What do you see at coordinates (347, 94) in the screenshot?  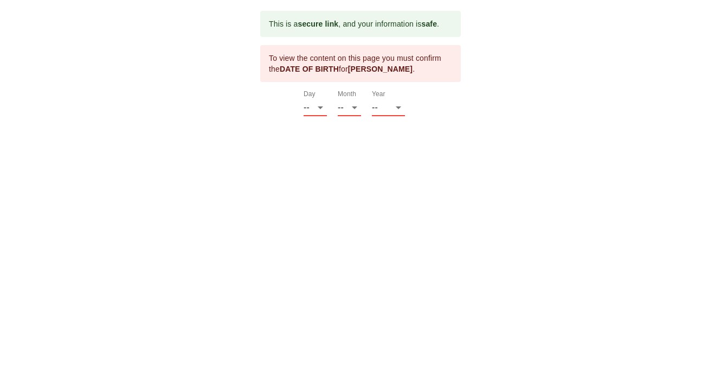 I see `label: Month` at bounding box center [347, 94].